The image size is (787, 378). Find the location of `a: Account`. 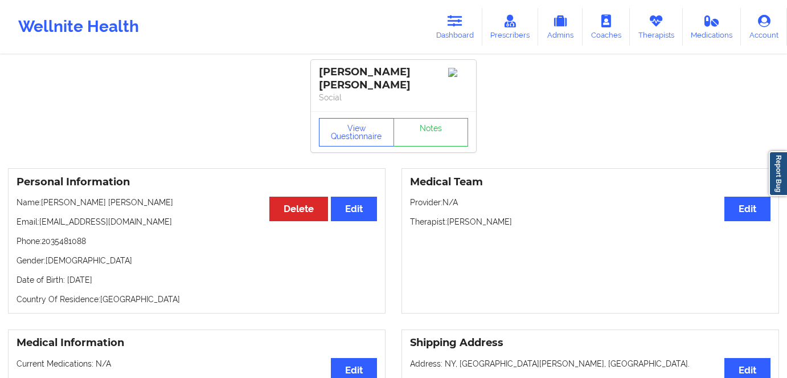

a: Account is located at coordinates (764, 27).